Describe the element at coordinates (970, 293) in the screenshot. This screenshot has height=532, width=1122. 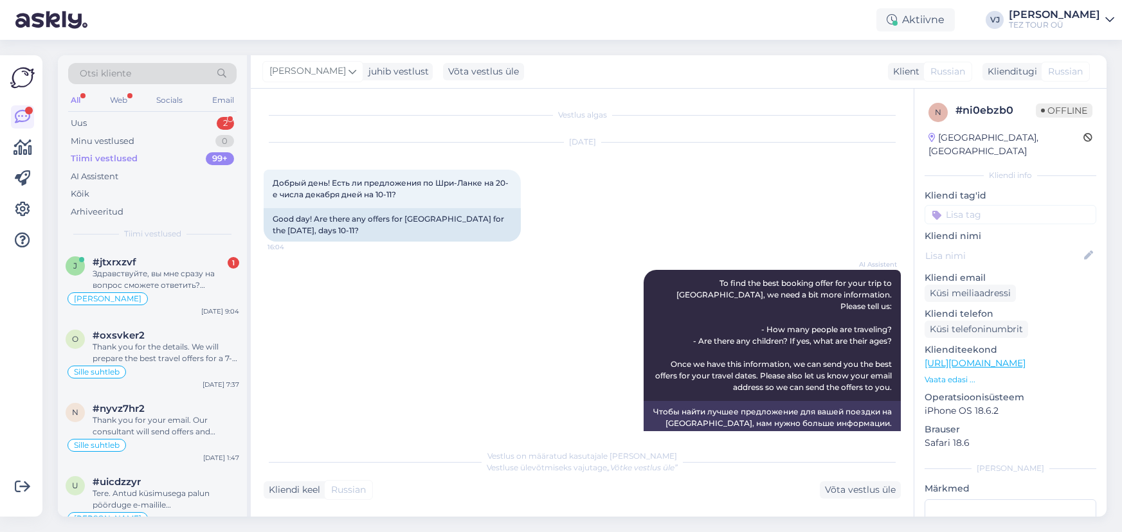
I see `div: Küsi meiliaadressi` at that location.